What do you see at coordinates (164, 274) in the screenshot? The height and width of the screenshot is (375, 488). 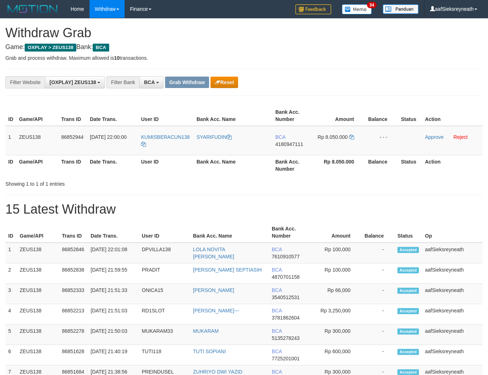 I see `td: PRADIT` at bounding box center [164, 274].